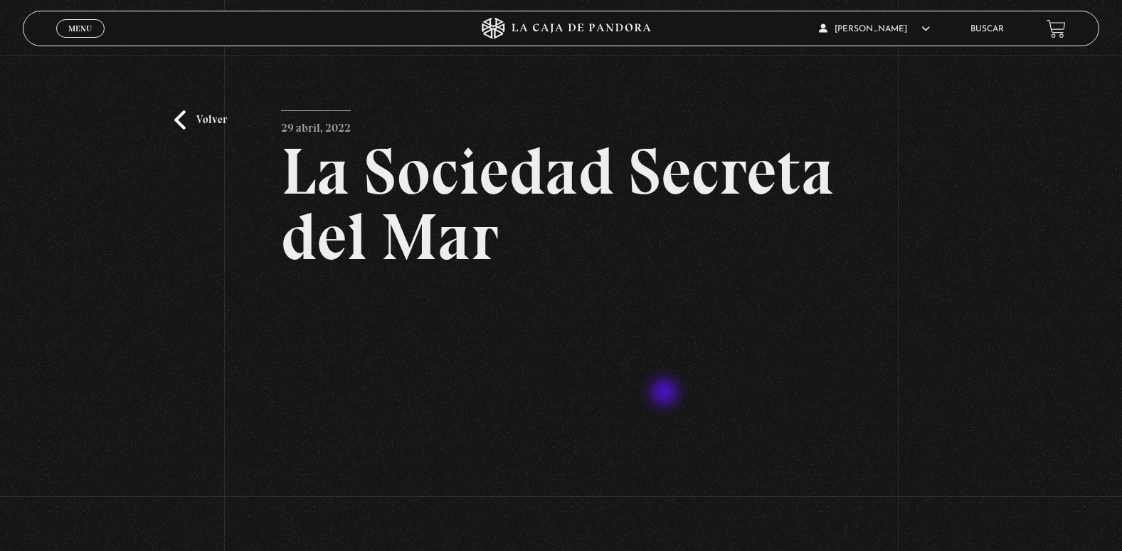 The image size is (1122, 551). What do you see at coordinates (80, 28) in the screenshot?
I see `span: Menu` at bounding box center [80, 28].